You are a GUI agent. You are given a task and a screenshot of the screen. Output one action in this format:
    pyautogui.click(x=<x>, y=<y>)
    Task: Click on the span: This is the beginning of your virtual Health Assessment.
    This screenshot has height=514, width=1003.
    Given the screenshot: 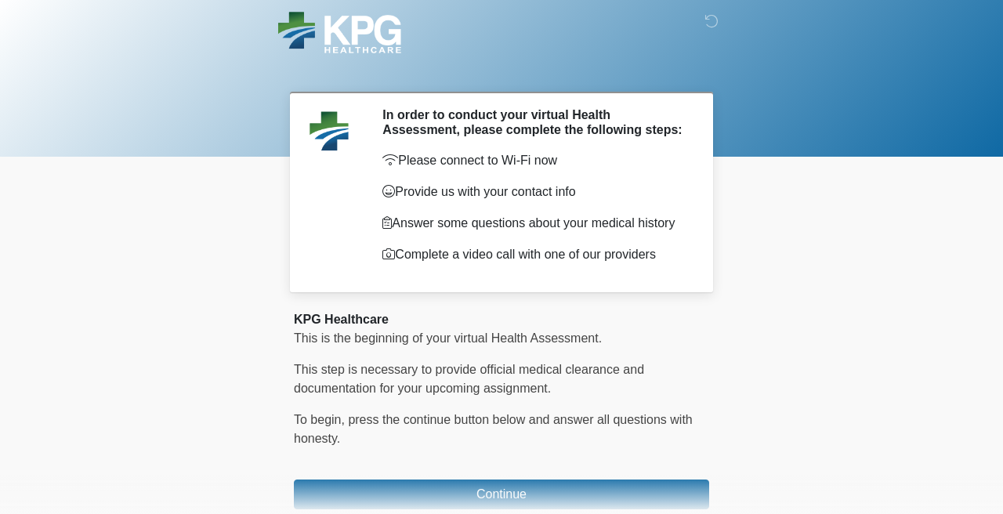 What is the action you would take?
    pyautogui.click(x=447, y=338)
    